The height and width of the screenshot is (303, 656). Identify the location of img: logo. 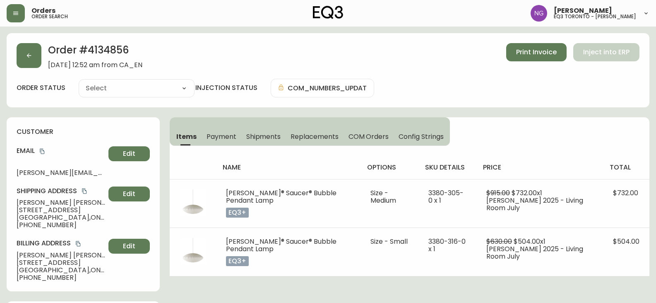
(328, 12).